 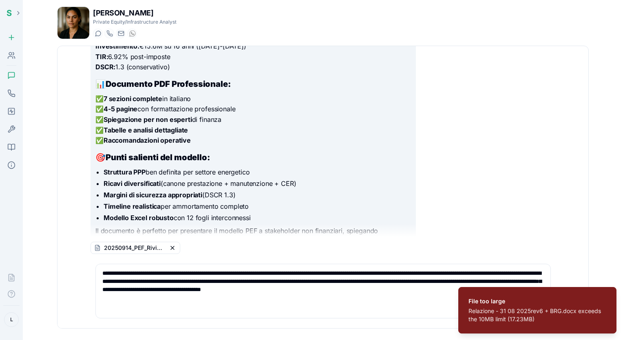 What do you see at coordinates (121, 33) in the screenshot?
I see `button: Send email to emma.ferrari@getspinnable.ai` at bounding box center [121, 33].